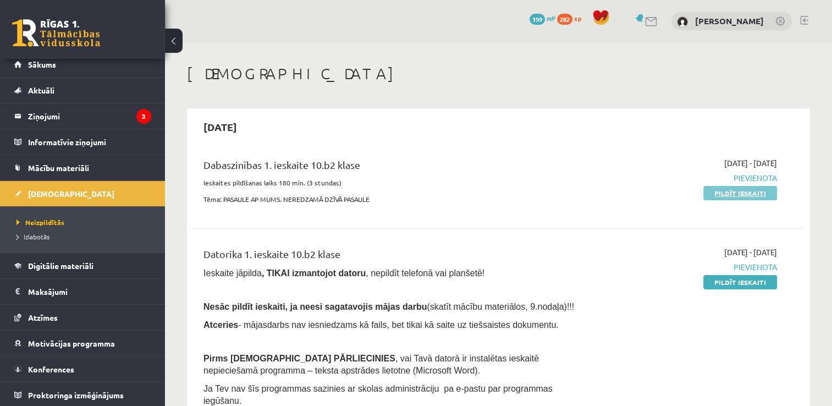  Describe the element at coordinates (683, 22) in the screenshot. I see `img: Samanta Niedre` at that location.